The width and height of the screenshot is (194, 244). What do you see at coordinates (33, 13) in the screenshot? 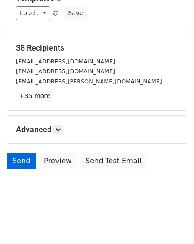
I see `a: Load...` at bounding box center [33, 13].